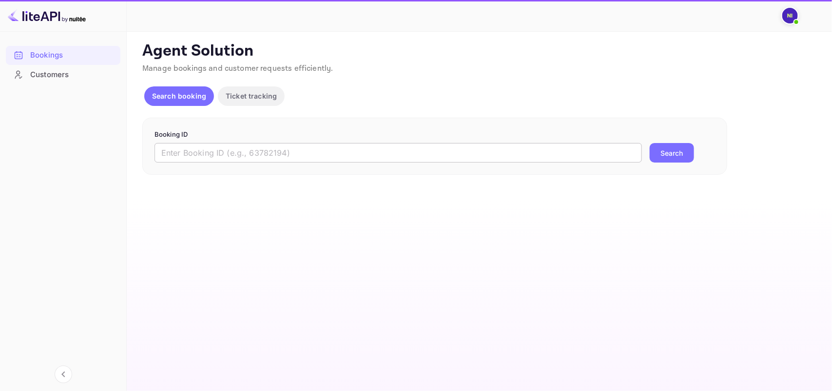  Describe the element at coordinates (790, 16) in the screenshot. I see `img: N Ibadah` at that location.